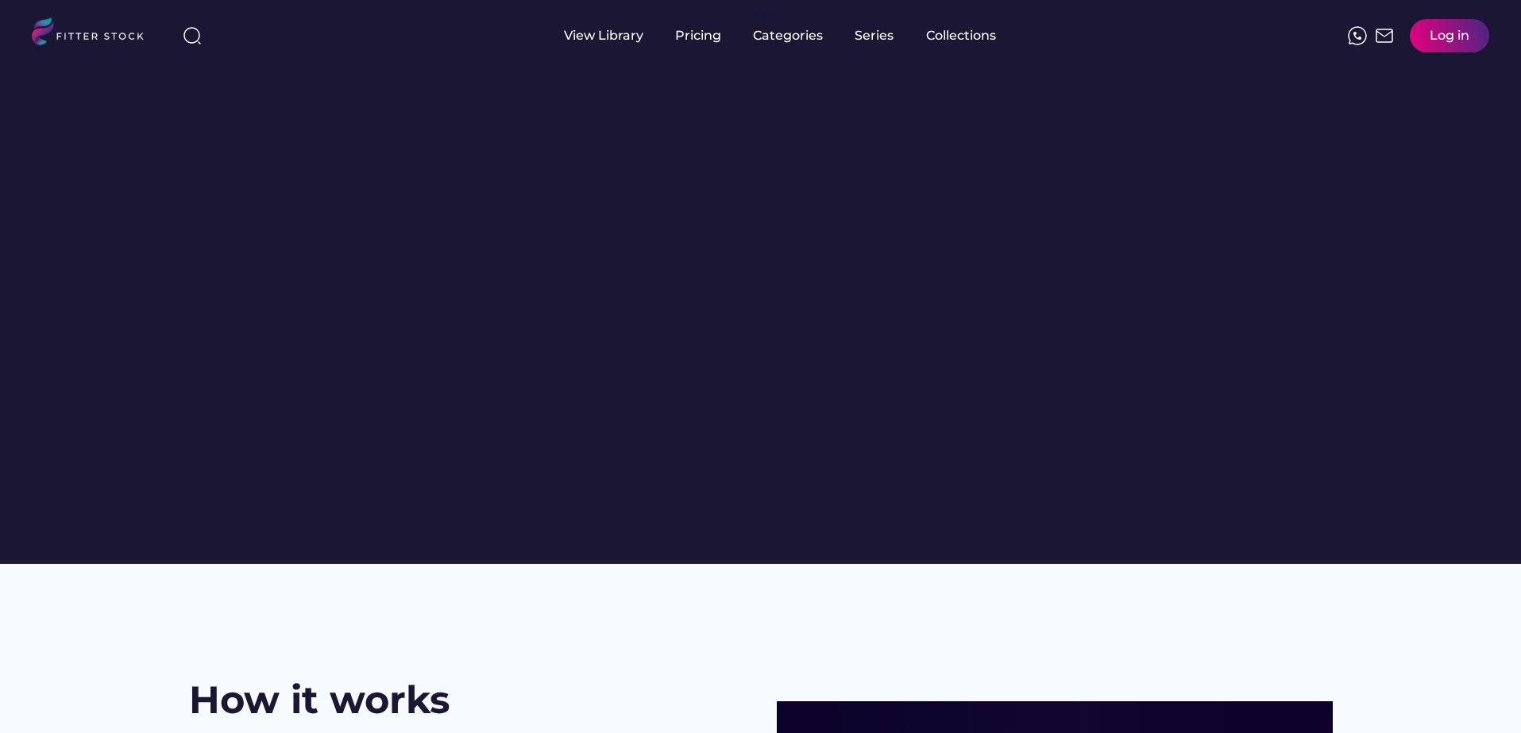 The width and height of the screenshot is (1521, 733). I want to click on h2: How it works, so click(319, 700).